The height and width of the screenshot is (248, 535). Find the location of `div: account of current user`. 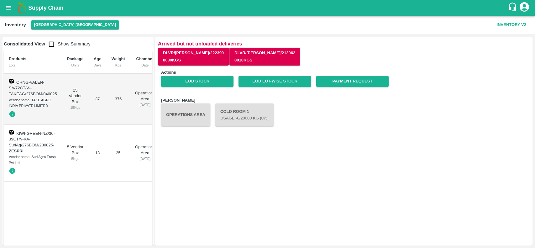

div: account of current user is located at coordinates (524, 8).